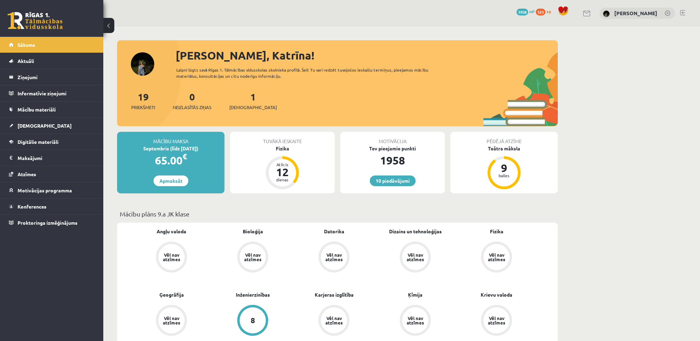  I want to click on a: 0Neizlasītās ziņas, so click(192, 101).